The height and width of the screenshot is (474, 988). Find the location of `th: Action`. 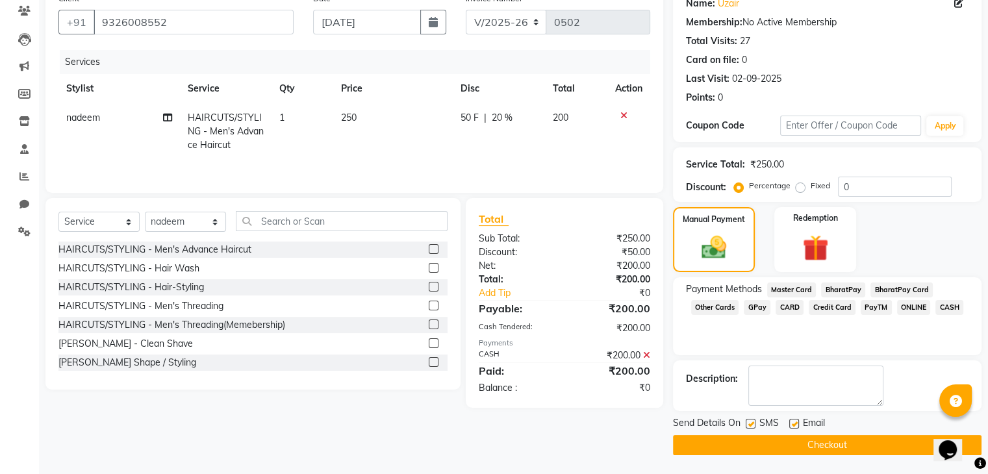

th: Action is located at coordinates (629, 88).